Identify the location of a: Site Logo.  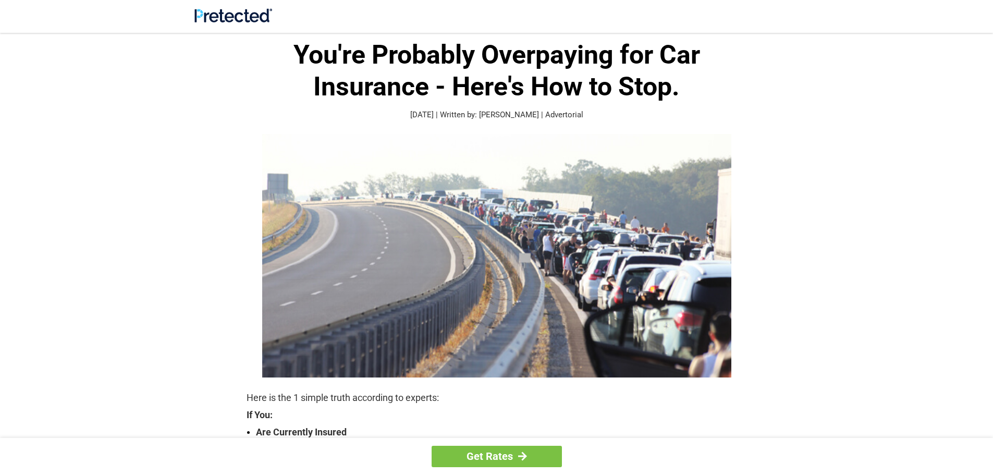
(233, 19).